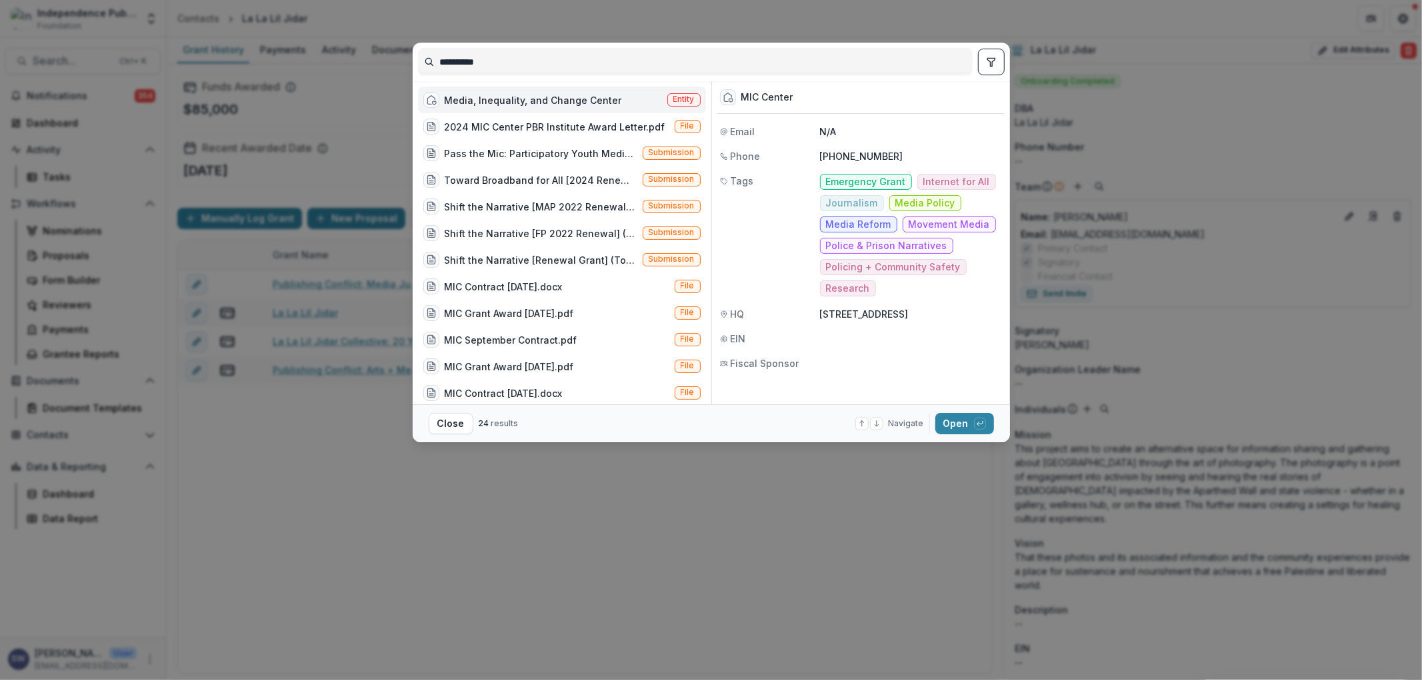  I want to click on span: Entity, so click(684, 99).